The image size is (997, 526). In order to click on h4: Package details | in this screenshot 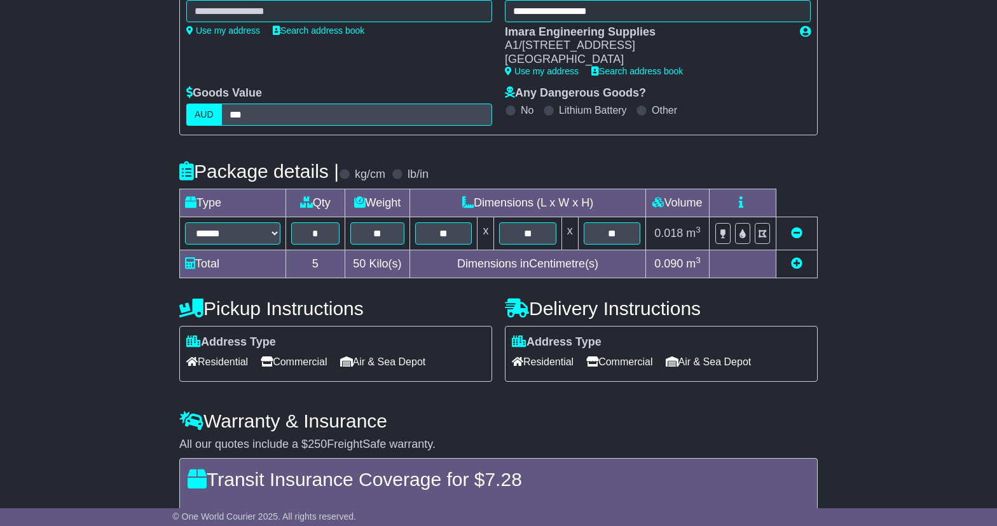, I will do `click(259, 171)`.